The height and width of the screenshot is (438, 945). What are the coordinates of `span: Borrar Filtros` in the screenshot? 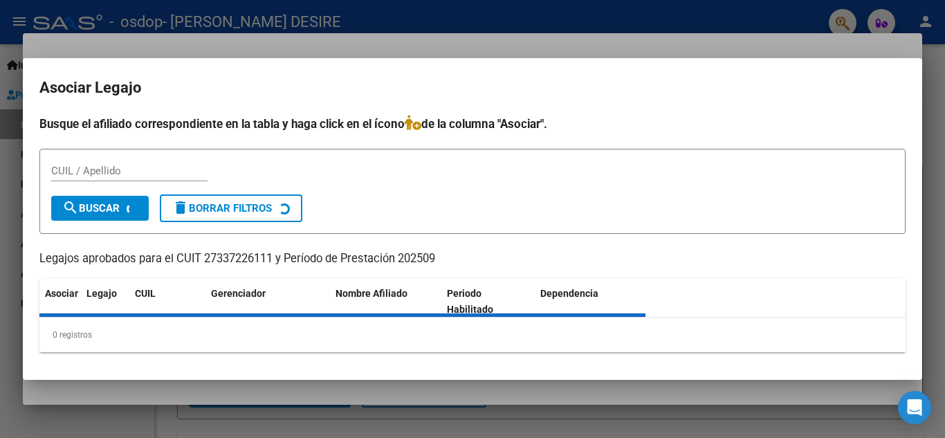 It's located at (222, 208).